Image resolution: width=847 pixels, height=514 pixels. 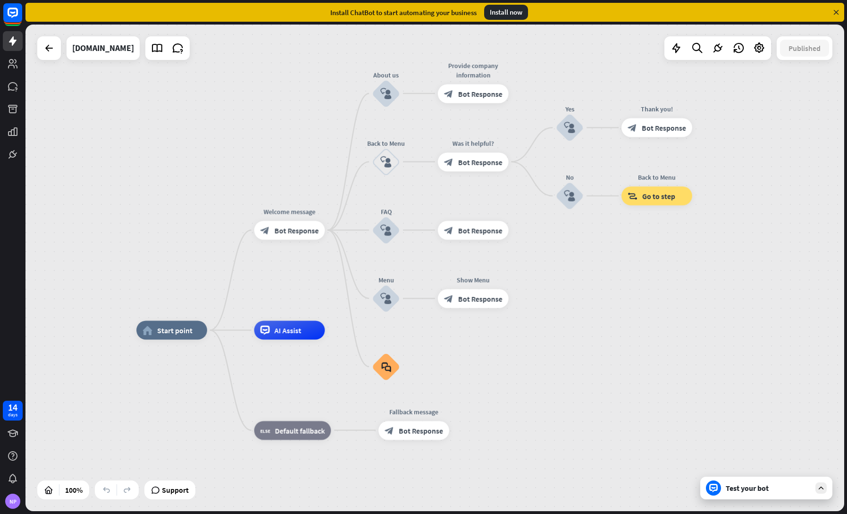 What do you see at coordinates (632, 196) in the screenshot?
I see `i: block_goto` at bounding box center [632, 196].